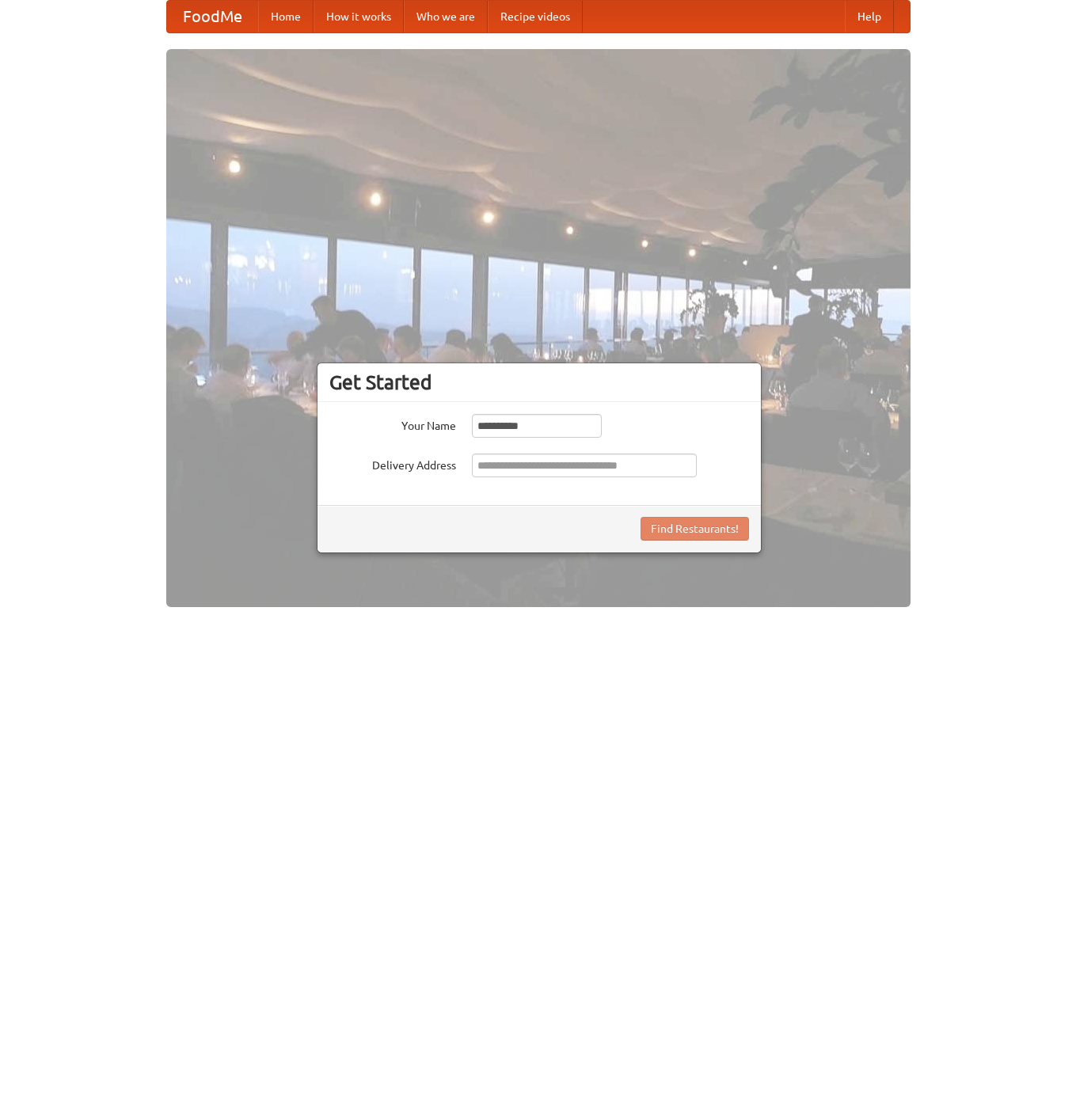 This screenshot has height=1120, width=1076. I want to click on a: Recipe videos, so click(535, 16).